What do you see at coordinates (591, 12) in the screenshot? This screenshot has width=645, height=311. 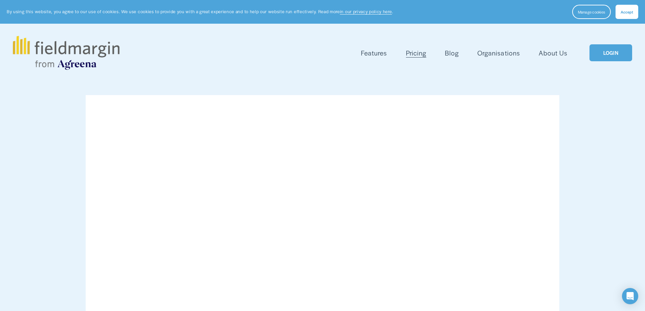 I see `button: Manage cookies` at bounding box center [591, 12].